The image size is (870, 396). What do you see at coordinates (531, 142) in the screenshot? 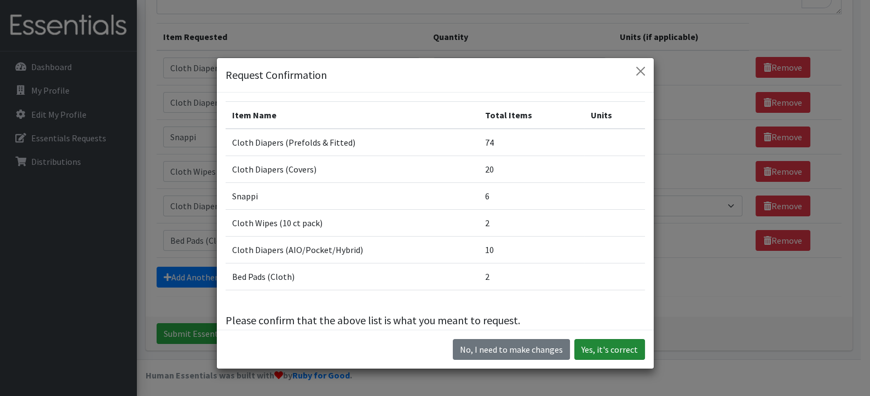
I see `td: 74` at bounding box center [531, 142].